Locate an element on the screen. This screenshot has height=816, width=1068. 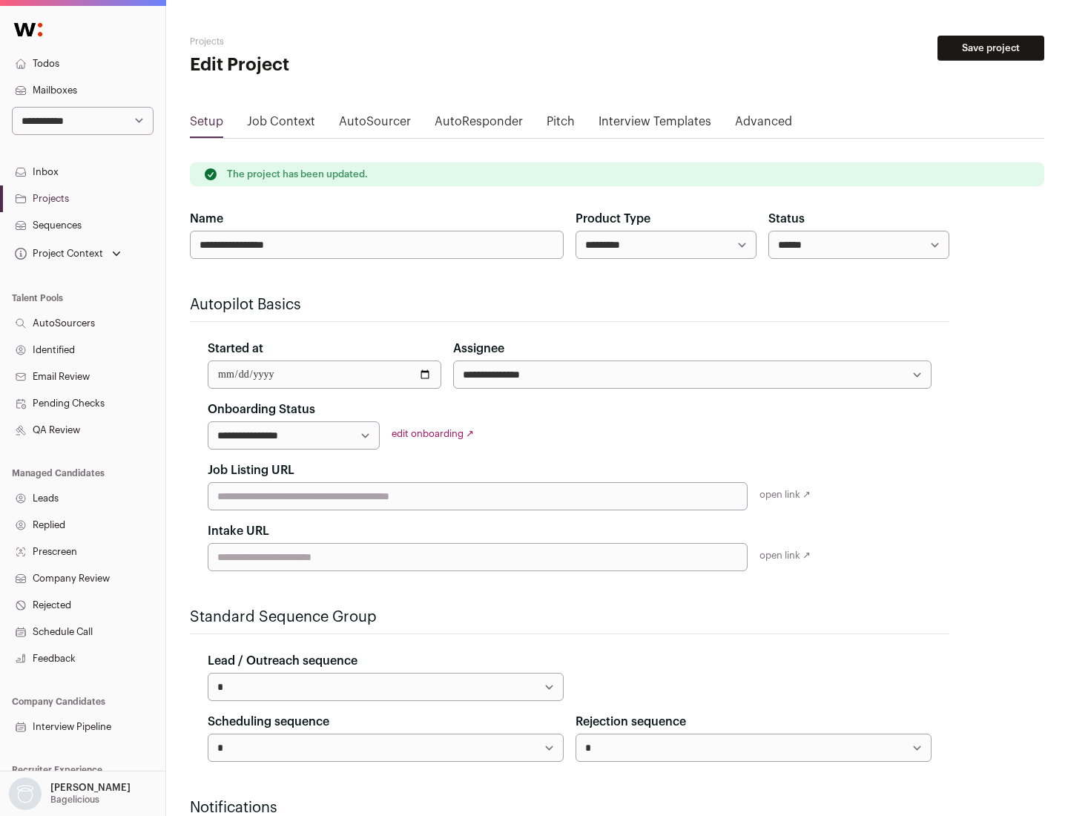
a: Advanced is located at coordinates (763, 125).